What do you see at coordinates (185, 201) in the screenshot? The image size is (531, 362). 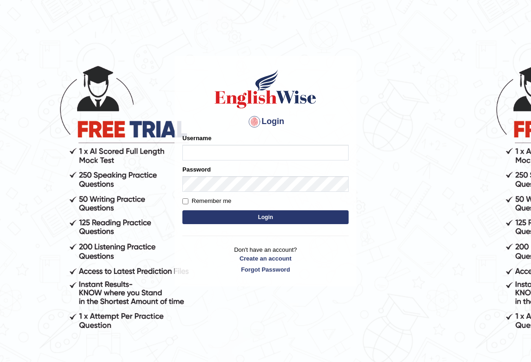 I see `input: Remember me` at bounding box center [185, 201].